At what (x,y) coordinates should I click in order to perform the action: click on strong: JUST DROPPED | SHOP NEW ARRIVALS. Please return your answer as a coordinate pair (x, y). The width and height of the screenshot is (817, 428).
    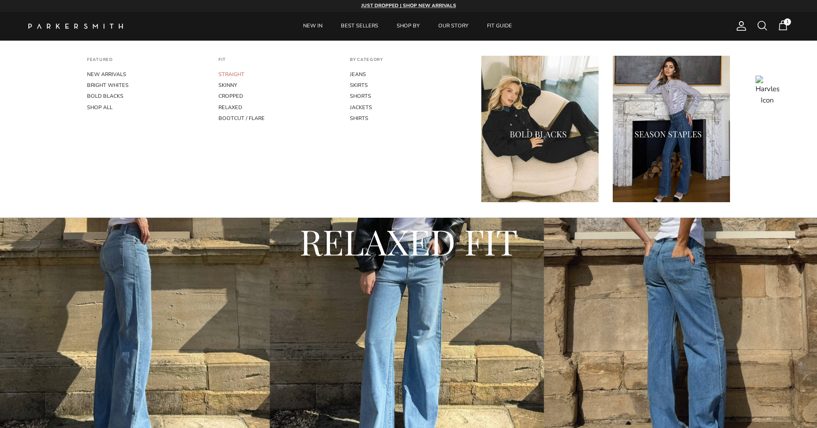
    Looking at the image, I should click on (408, 6).